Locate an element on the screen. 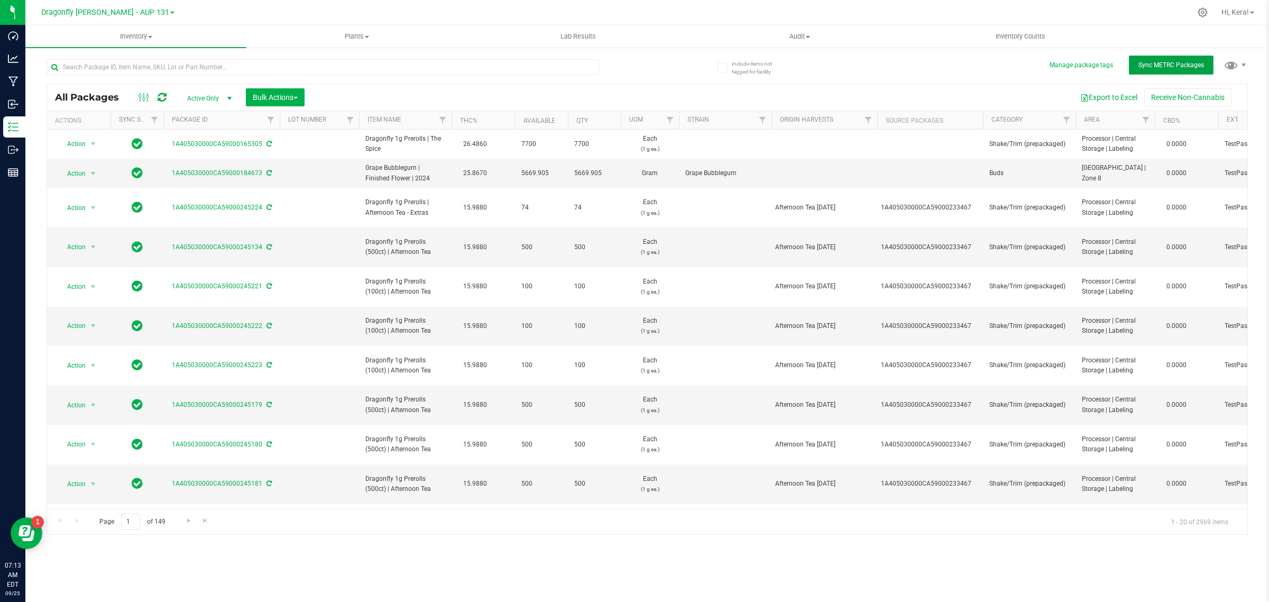  inline-svg: Dashboard is located at coordinates (13, 36).